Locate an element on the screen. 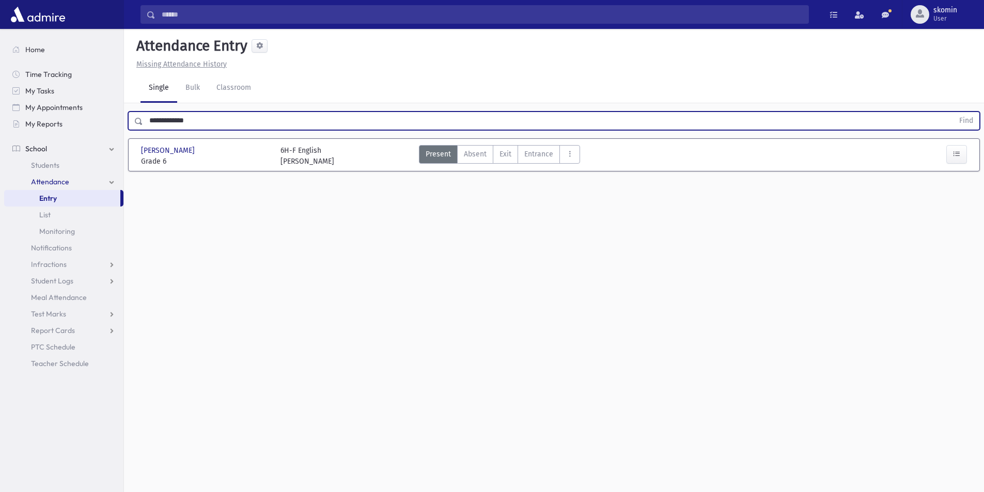  a: List is located at coordinates (64, 215).